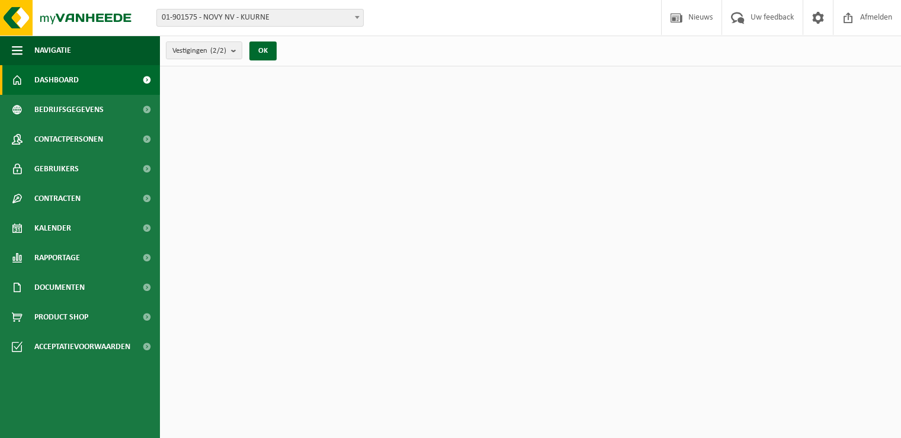 This screenshot has width=901, height=438. What do you see at coordinates (57, 258) in the screenshot?
I see `span: Rapportage` at bounding box center [57, 258].